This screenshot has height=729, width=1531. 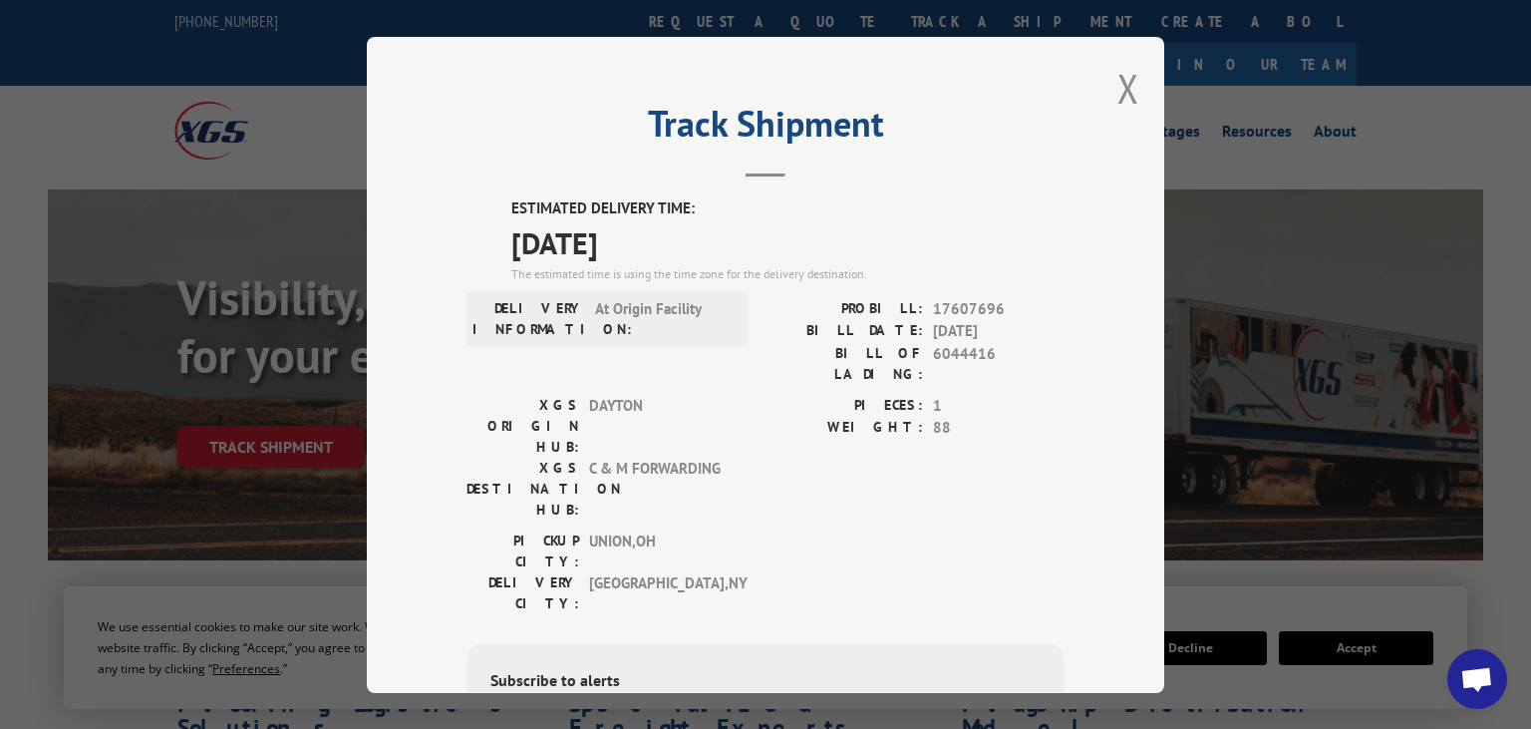 I want to click on span: UNION , OH, so click(x=656, y=550).